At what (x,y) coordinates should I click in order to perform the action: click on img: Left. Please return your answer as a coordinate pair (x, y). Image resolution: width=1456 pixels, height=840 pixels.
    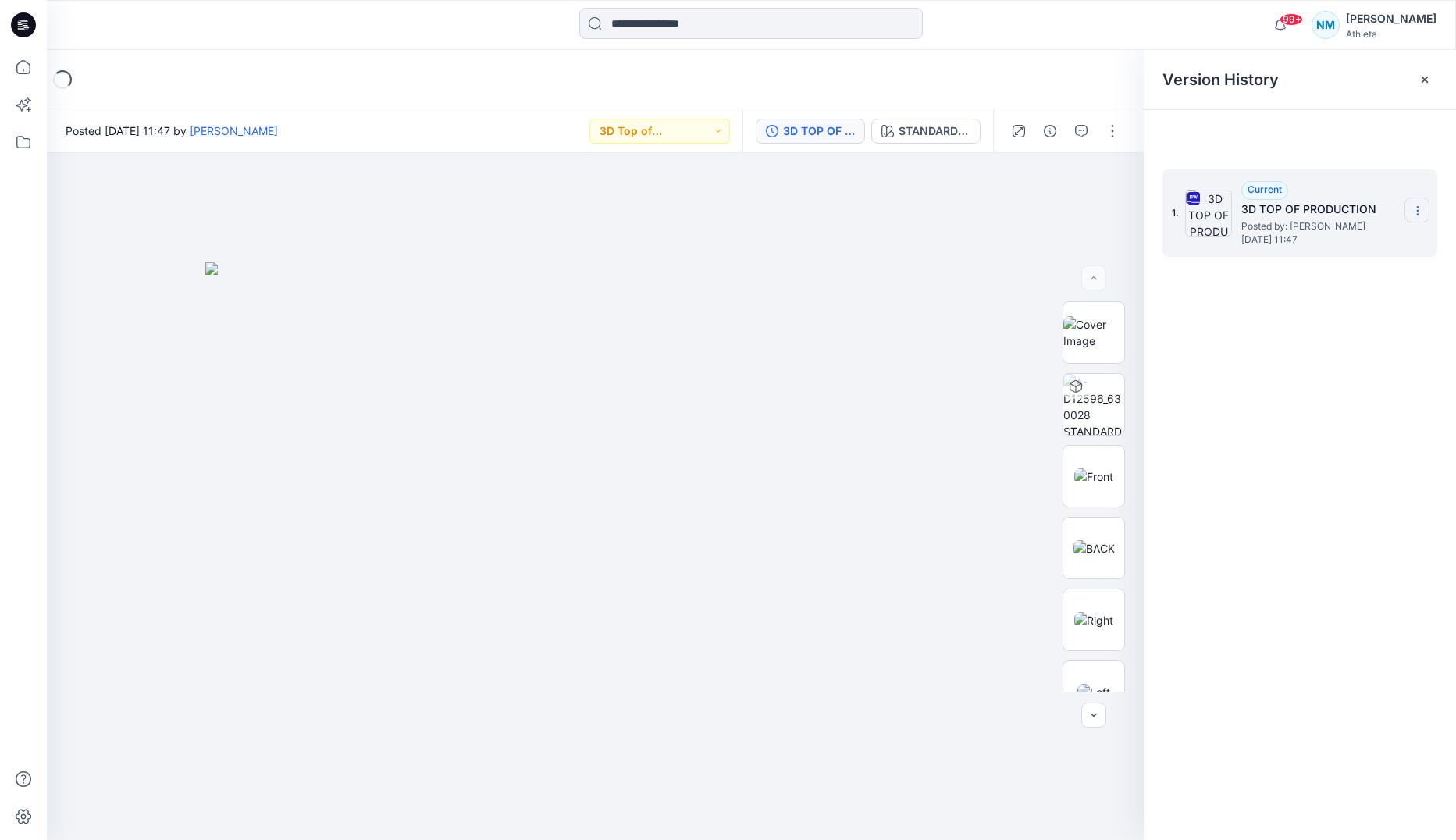
    Looking at the image, I should click on (1094, 691).